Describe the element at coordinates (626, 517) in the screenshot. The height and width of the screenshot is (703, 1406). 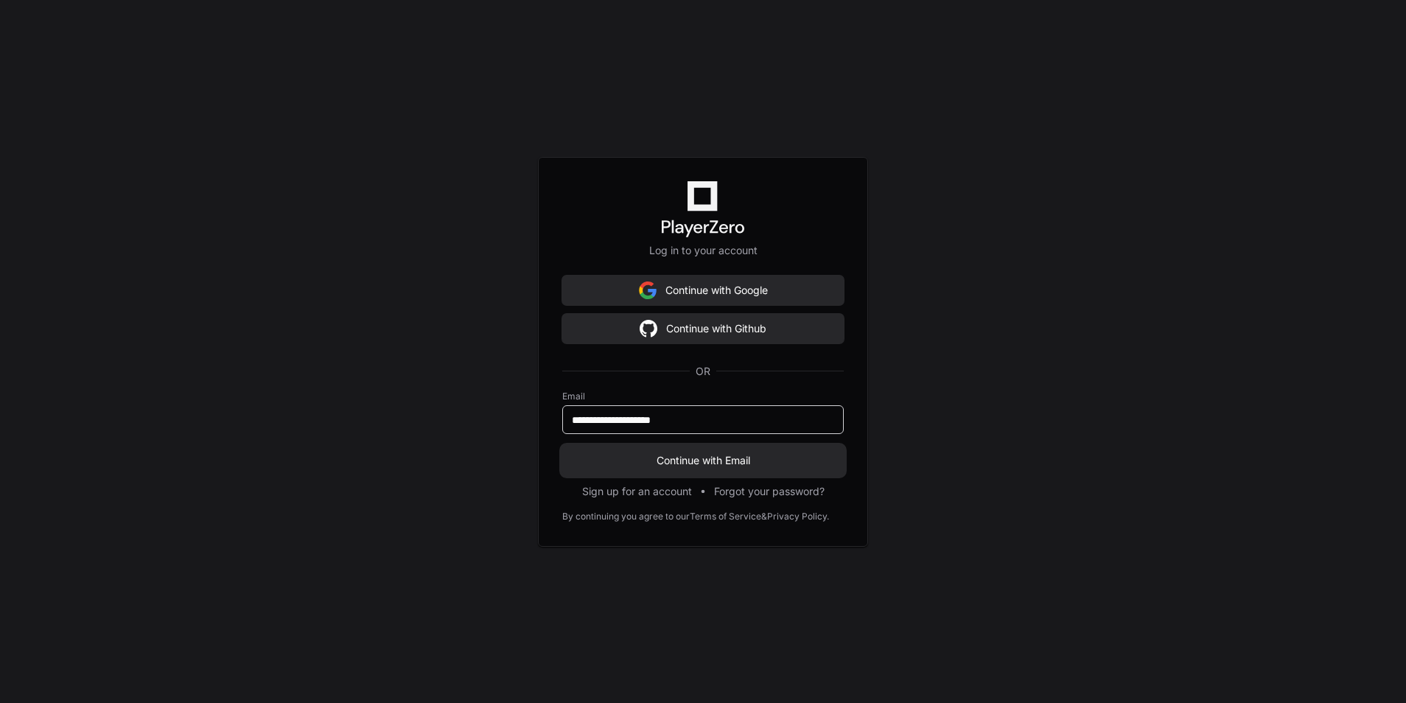
I see `div: By continuing you agree to our` at that location.